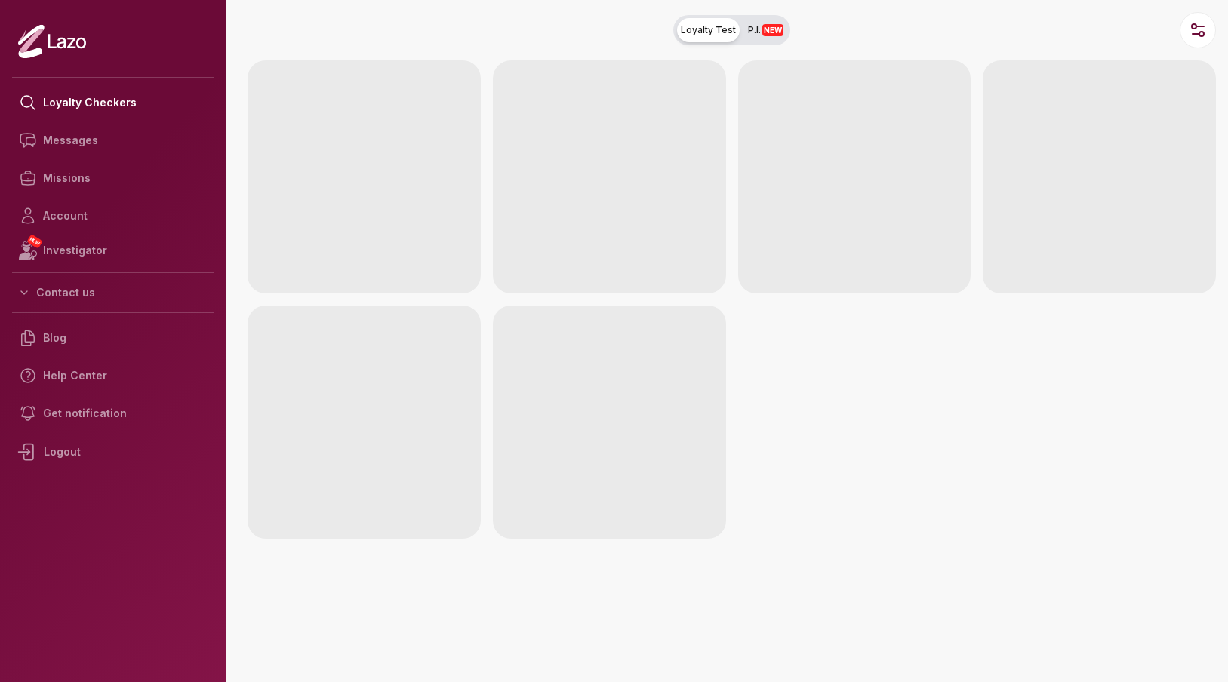  I want to click on a: Account, so click(113, 216).